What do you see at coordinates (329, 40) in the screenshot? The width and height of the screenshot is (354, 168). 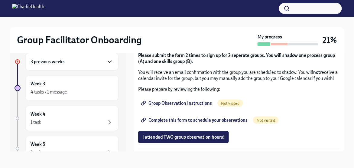 I see `h3: 21%` at bounding box center [329, 40].